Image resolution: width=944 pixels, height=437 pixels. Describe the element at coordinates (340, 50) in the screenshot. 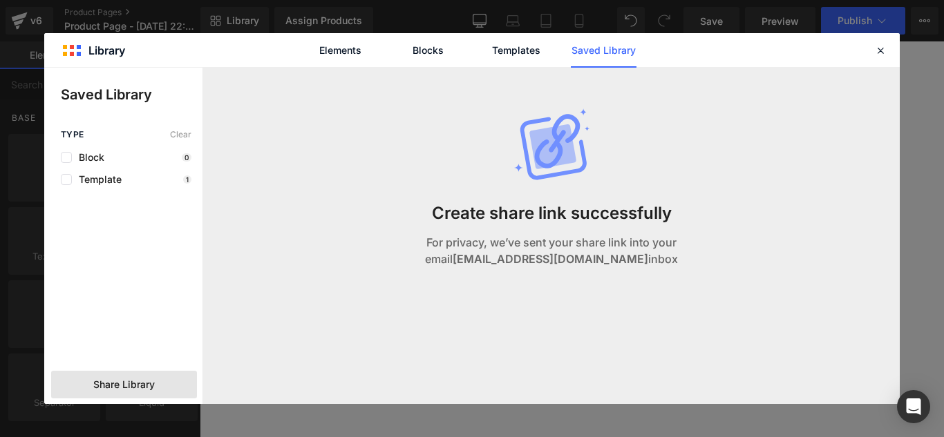

I see `a: Elements` at that location.